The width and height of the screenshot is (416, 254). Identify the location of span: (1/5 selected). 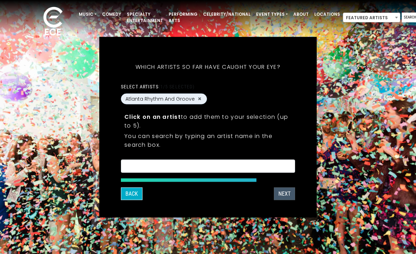
(177, 86).